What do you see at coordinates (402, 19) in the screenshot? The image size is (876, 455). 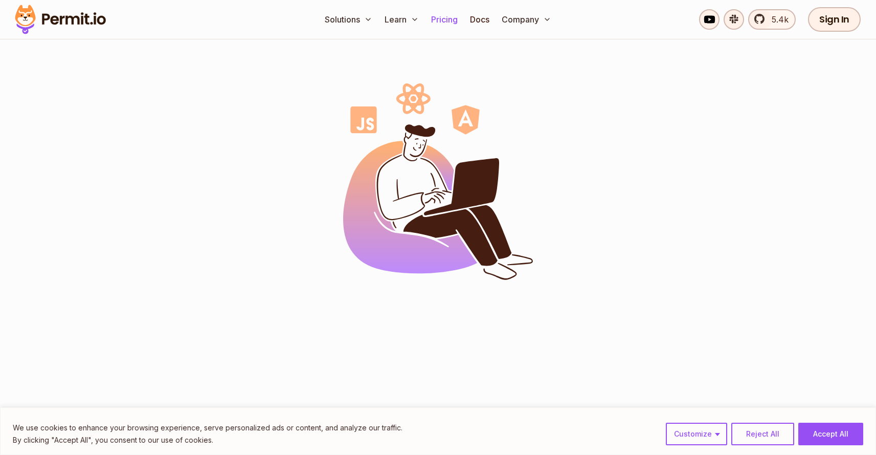 I see `button: Learn` at bounding box center [402, 19].